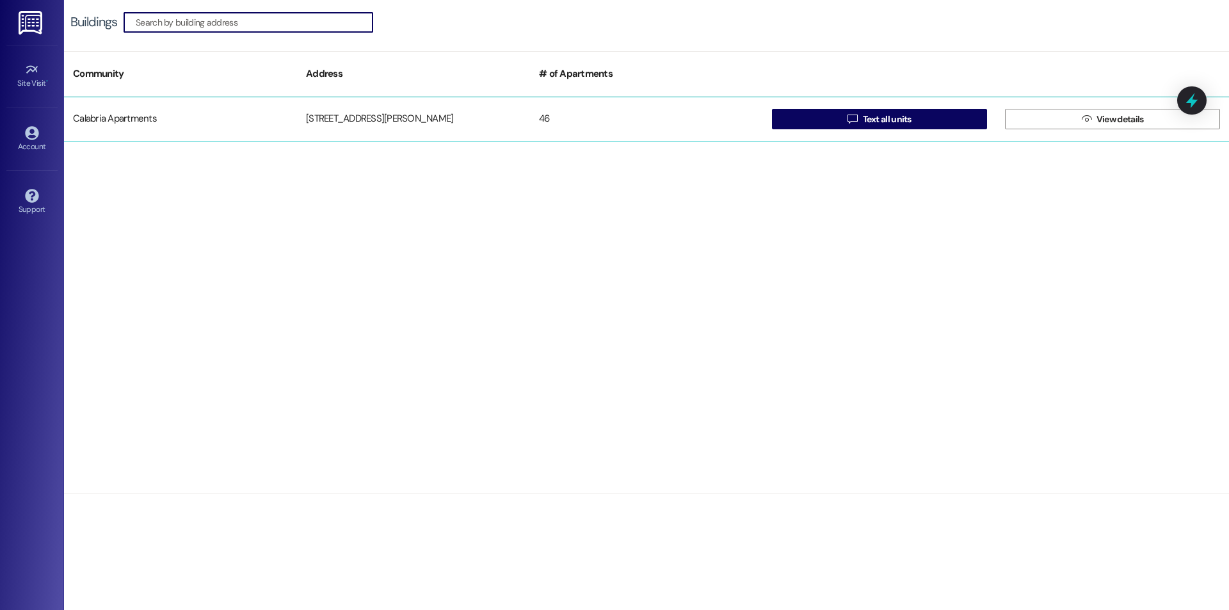  Describe the element at coordinates (32, 76) in the screenshot. I see `a: Site Visit •` at that location.